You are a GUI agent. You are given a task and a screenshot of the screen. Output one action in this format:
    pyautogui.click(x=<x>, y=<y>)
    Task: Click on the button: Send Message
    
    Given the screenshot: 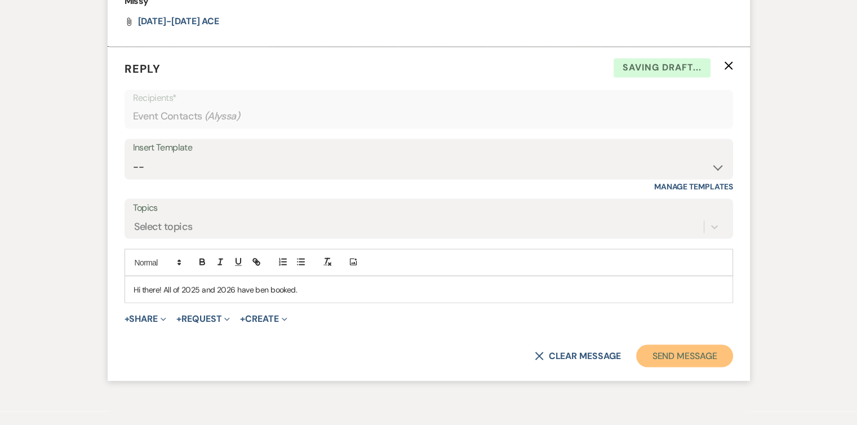 What is the action you would take?
    pyautogui.click(x=684, y=356)
    